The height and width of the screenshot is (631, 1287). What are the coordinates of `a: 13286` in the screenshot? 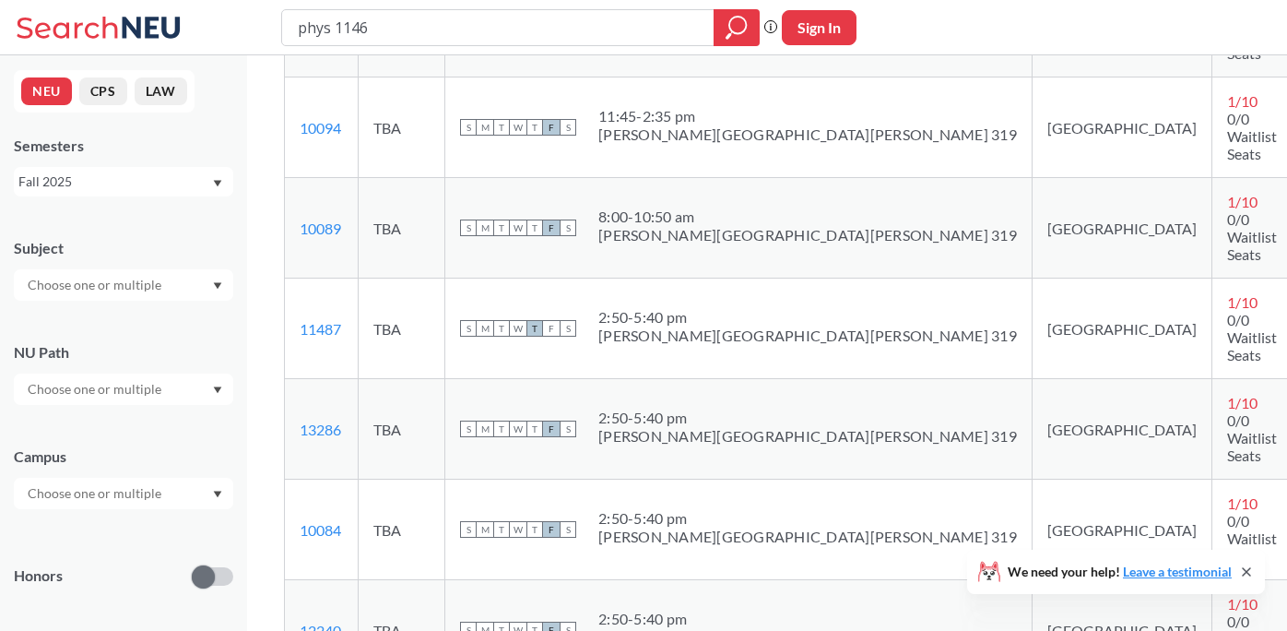 It's located at (320, 429).